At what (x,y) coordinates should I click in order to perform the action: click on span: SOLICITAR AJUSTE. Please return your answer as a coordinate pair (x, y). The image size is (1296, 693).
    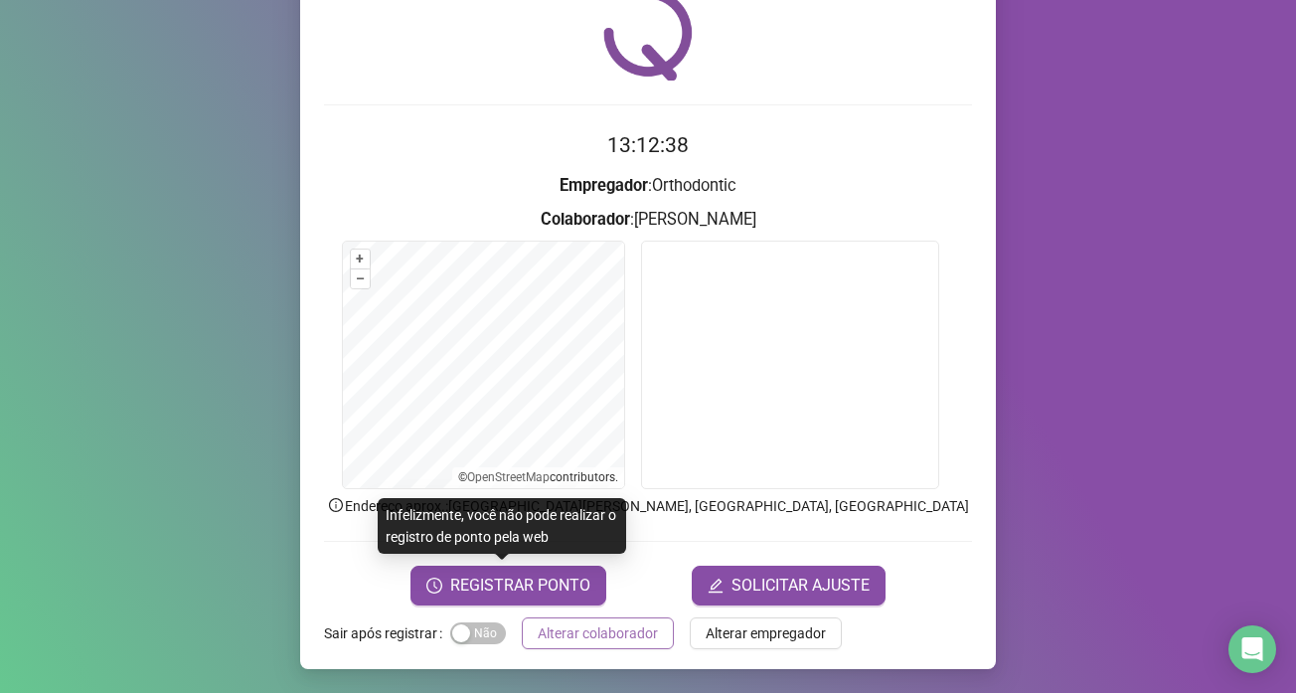
    Looking at the image, I should click on (800, 586).